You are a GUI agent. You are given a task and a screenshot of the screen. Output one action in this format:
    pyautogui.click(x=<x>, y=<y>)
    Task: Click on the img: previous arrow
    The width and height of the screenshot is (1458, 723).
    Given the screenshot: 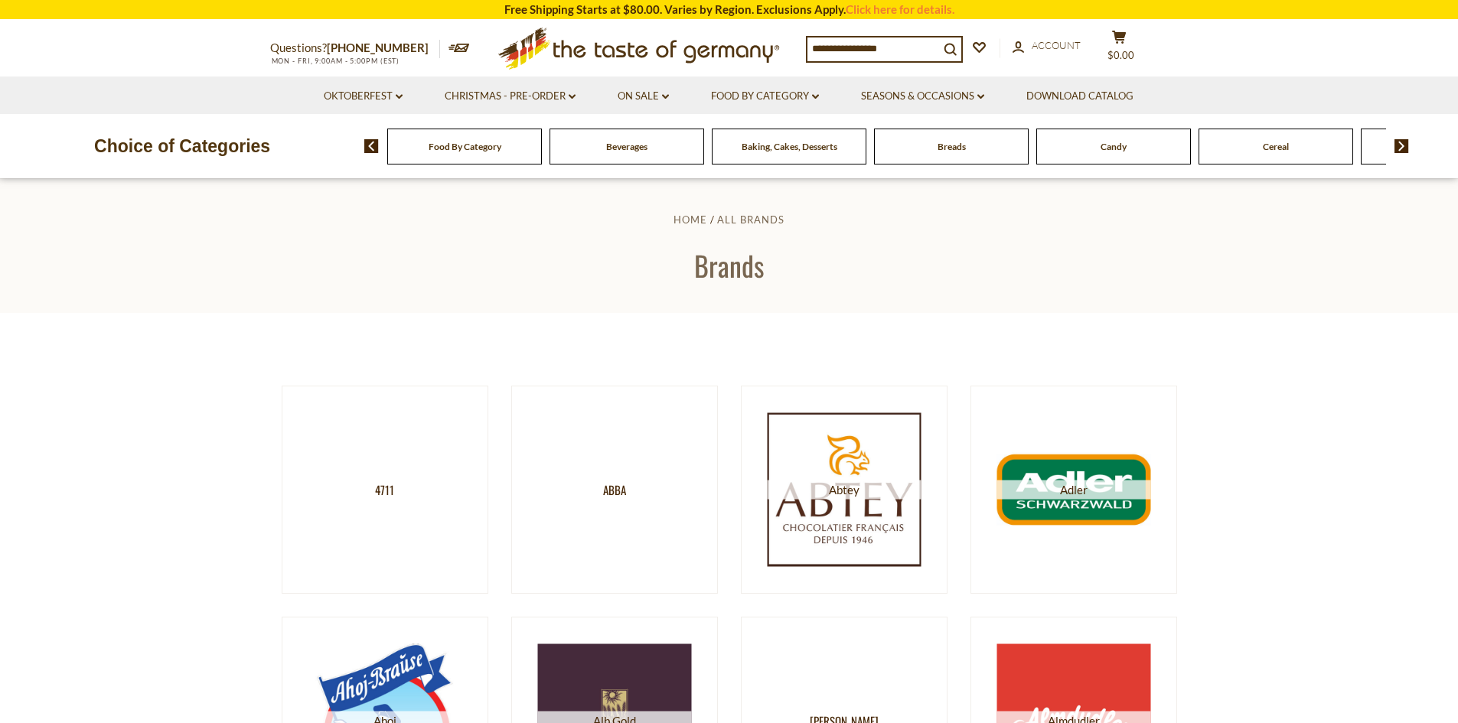 What is the action you would take?
    pyautogui.click(x=371, y=146)
    